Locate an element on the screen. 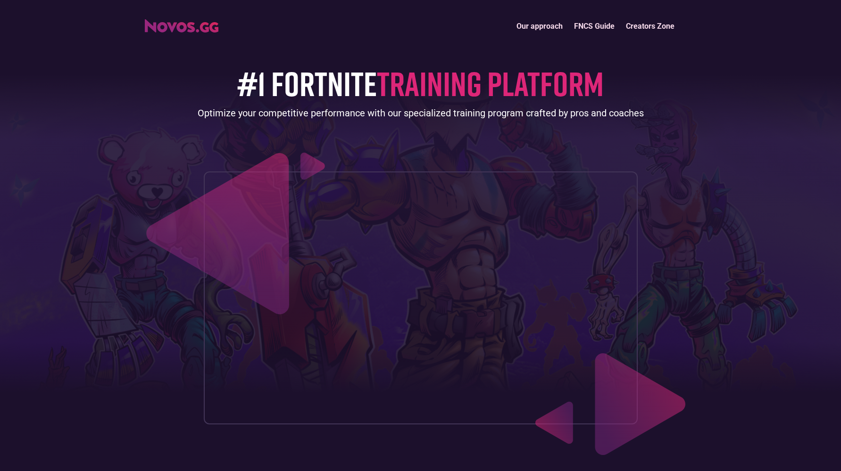 The width and height of the screenshot is (841, 471). div: Optimize your competitive performance with our specialized training program crafted by pros and c... is located at coordinates (421, 113).